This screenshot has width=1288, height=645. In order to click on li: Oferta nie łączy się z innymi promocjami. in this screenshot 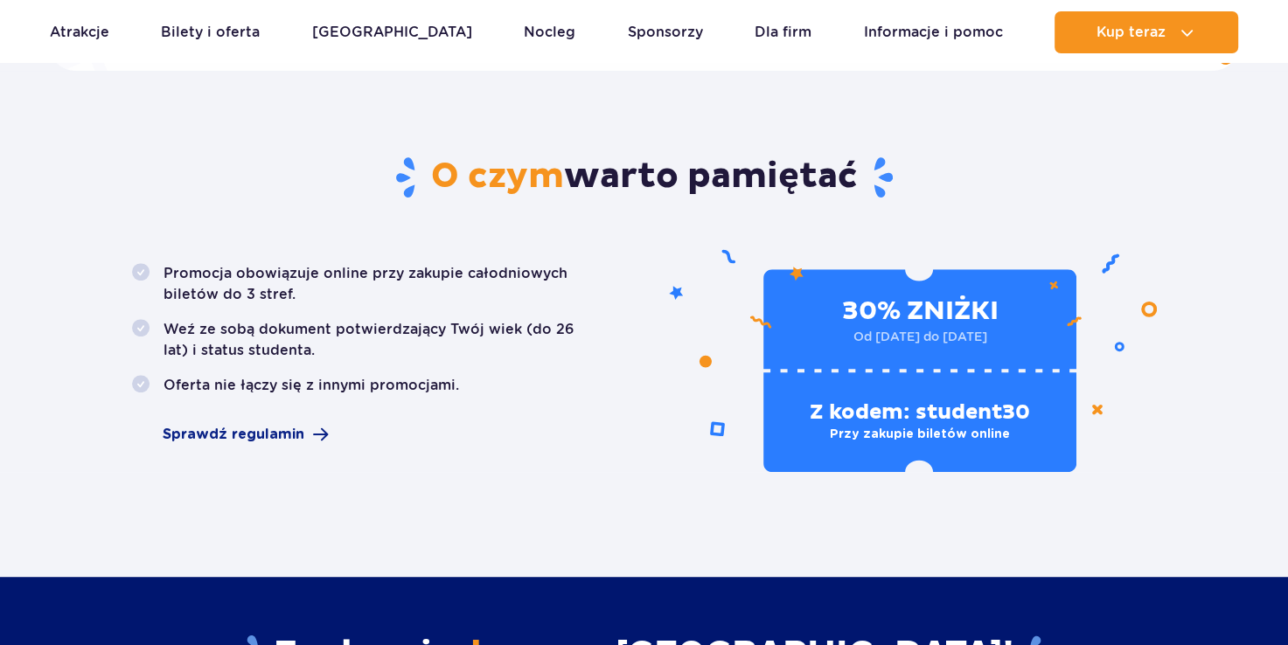, I will do `click(366, 386)`.